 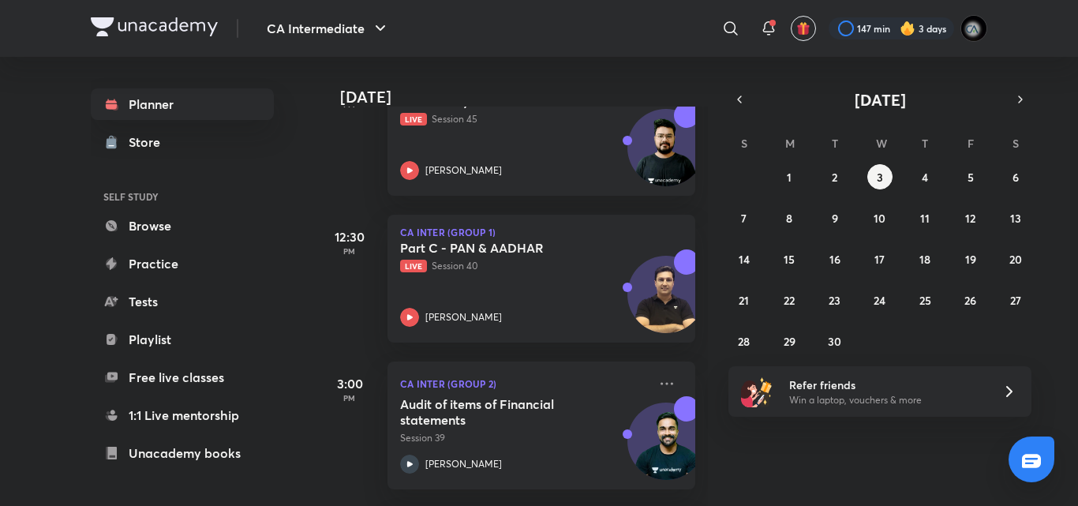 I want to click on button: September 15, 2025, so click(x=789, y=259).